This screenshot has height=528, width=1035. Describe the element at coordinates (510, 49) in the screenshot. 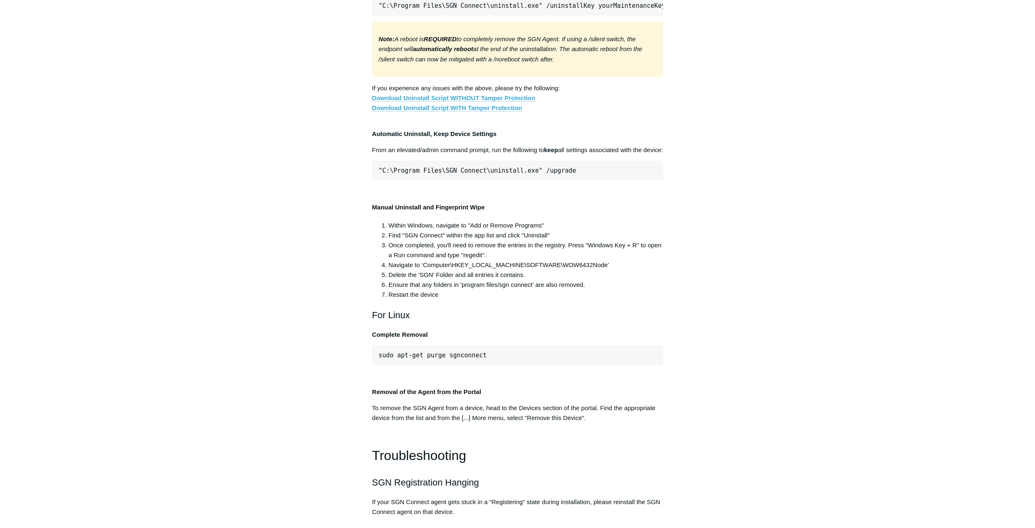

I see `em: A reboot is to completely remove the SGN Agent. If using a /silent switch, the endpoint will at t...` at that location.